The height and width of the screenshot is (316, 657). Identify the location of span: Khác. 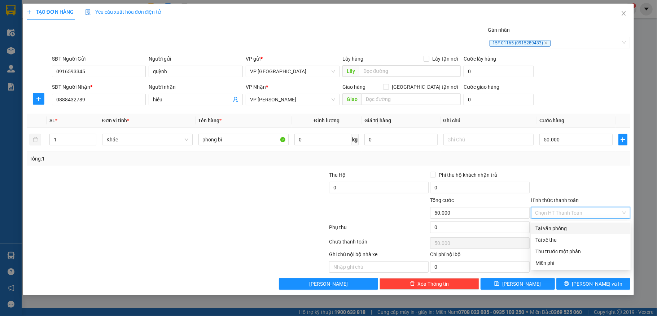
(147, 140).